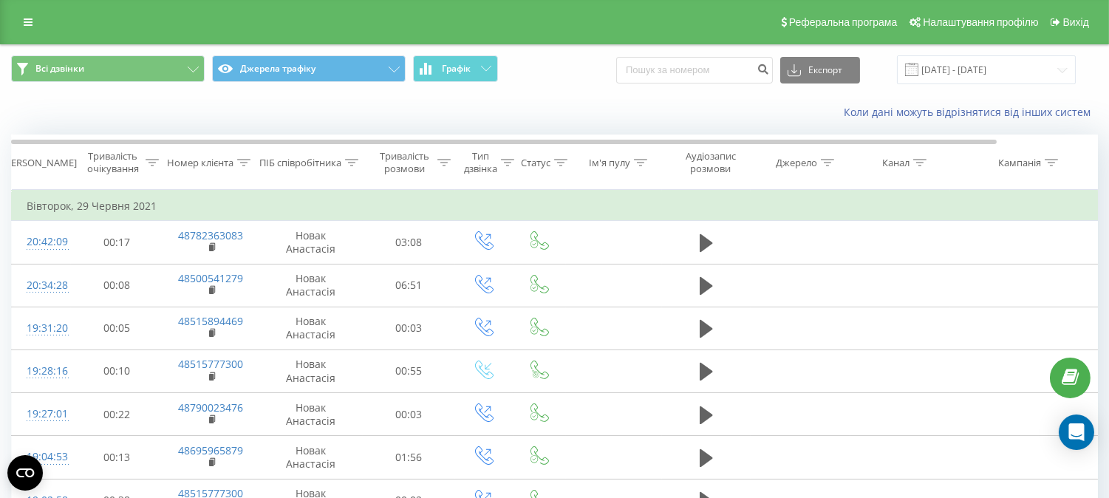 This screenshot has width=1109, height=498. Describe the element at coordinates (41, 285) in the screenshot. I see `div: 20:34:28` at that location.